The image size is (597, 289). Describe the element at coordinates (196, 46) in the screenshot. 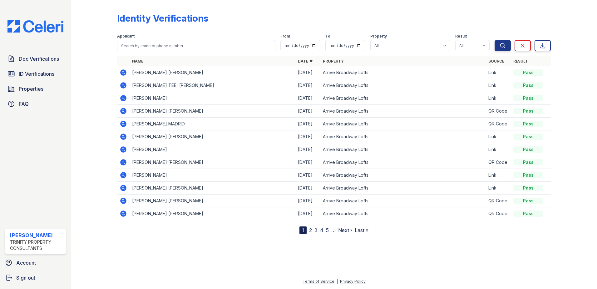

I see `input: Search by name or phone number` at that location.